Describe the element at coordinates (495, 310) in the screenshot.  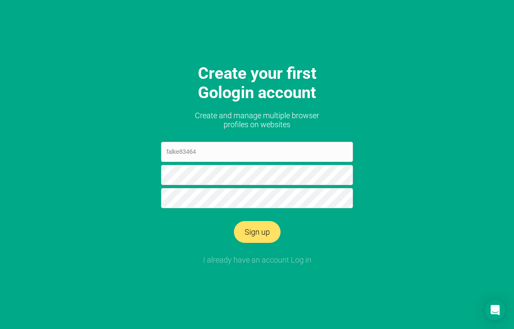
I see `div: Open Intercom Messenger` at that location.